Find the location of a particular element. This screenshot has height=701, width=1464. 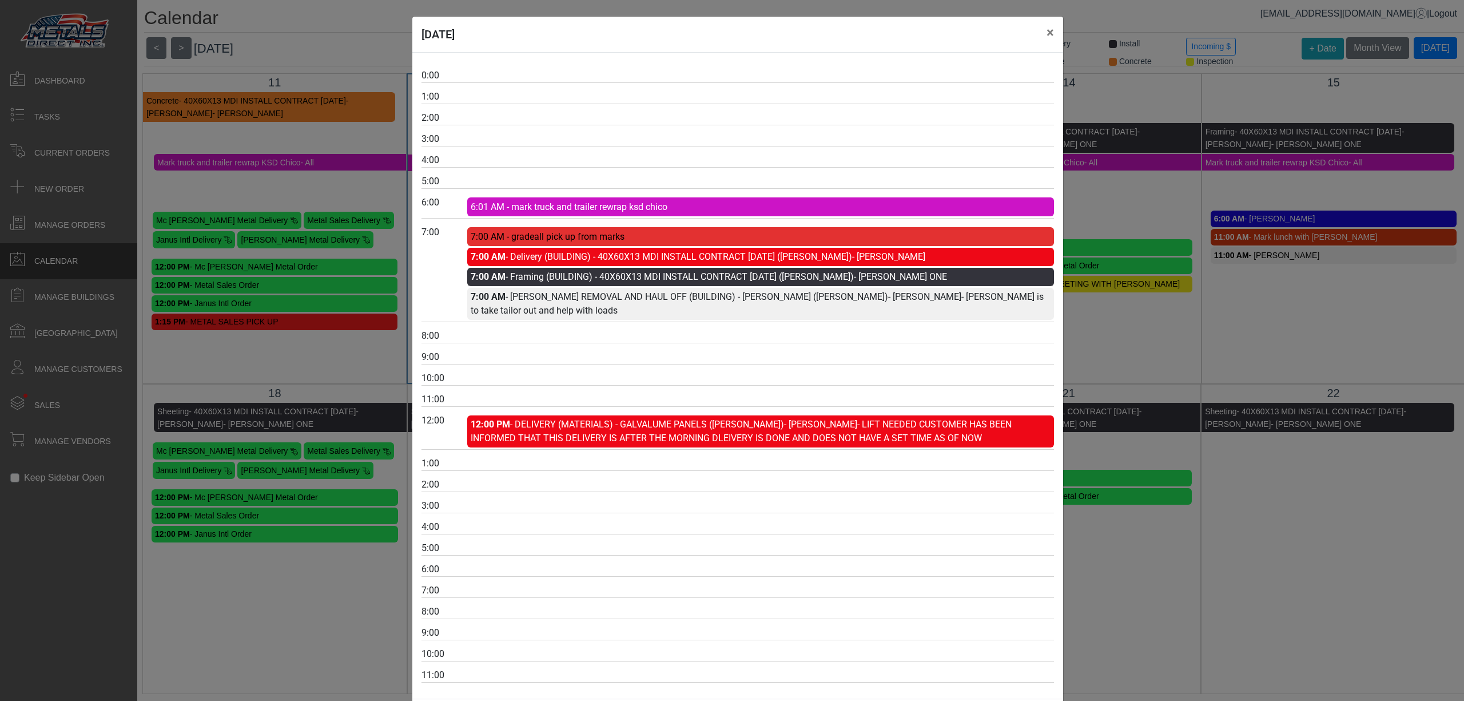

span: - LIFT NEEDED CUSTOMER HAS BEEN INFORMED THAT THIS DELIVERY IS AFTER THE MORNING DLEIVERY IS DONE... is located at coordinates (741, 431).